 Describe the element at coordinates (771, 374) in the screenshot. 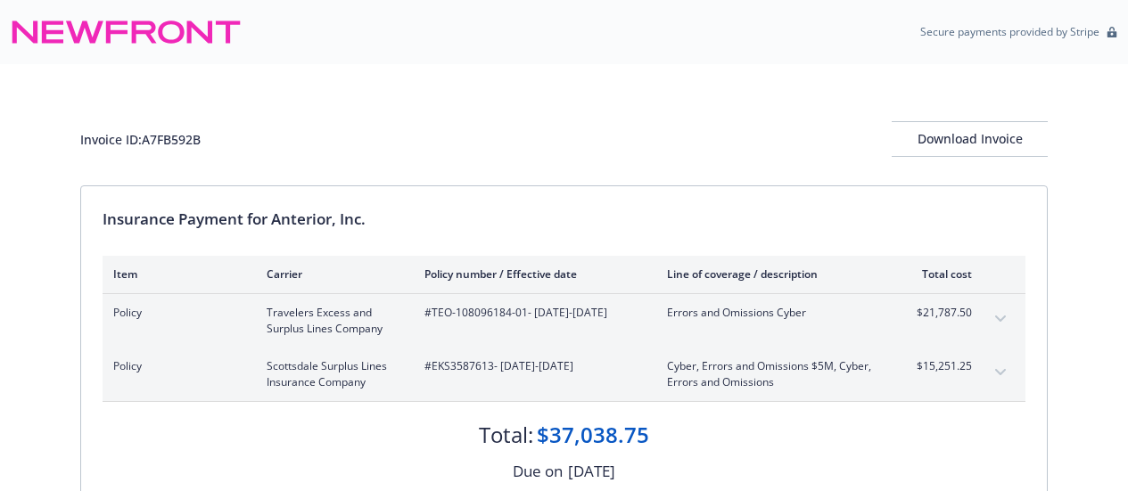

I see `span: Cyber, Errors and Omissions $5M, Cyber, Errors and Omissions` at that location.